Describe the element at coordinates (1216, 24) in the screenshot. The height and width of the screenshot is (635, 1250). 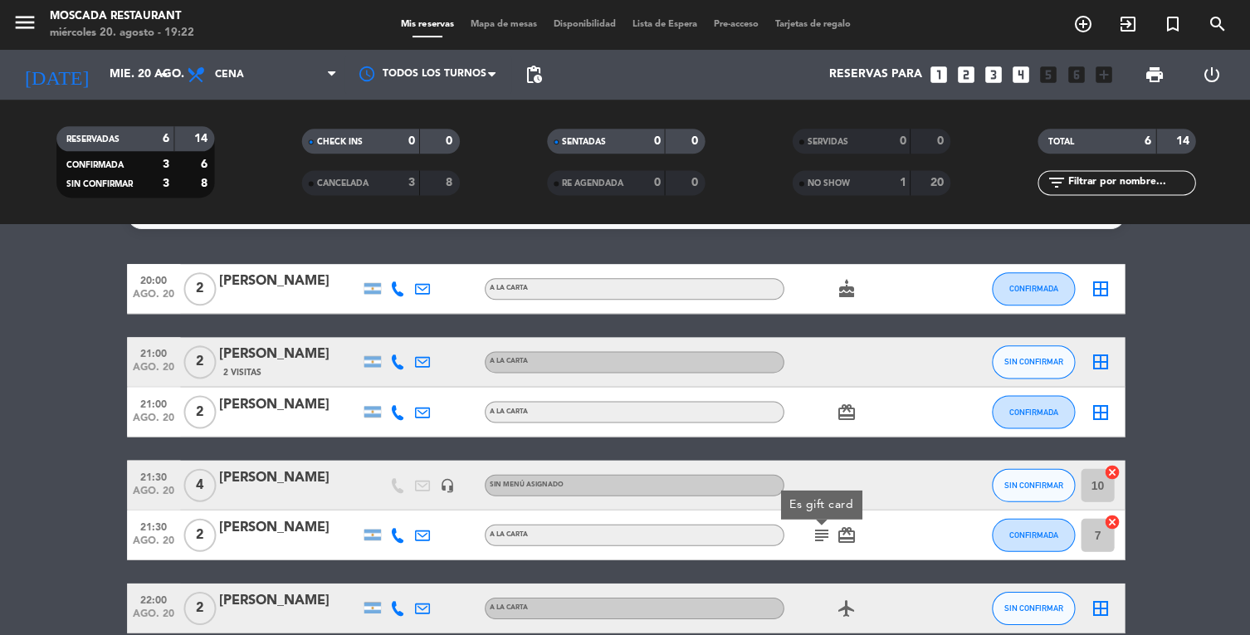
I see `i: search` at that location.